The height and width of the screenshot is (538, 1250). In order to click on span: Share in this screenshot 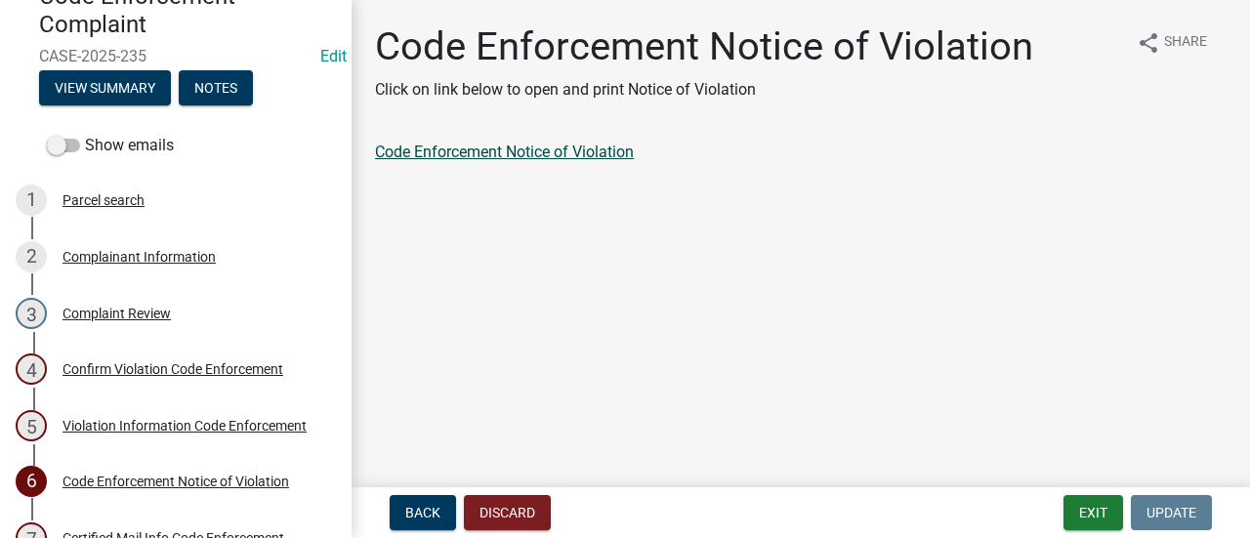, I will do `click(1185, 43)`.